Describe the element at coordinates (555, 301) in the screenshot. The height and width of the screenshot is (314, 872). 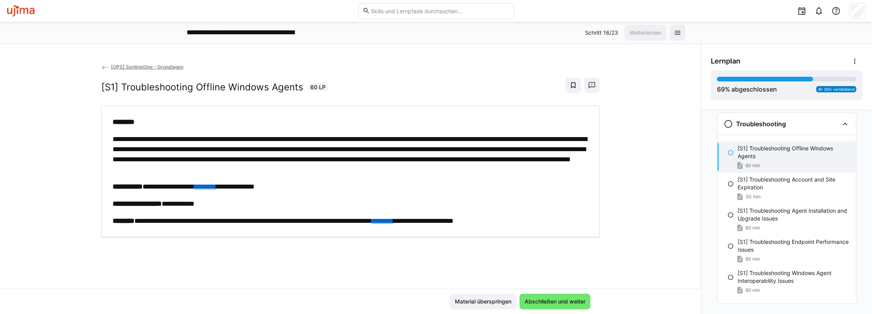
I see `button: Abschließen und weiter` at that location.